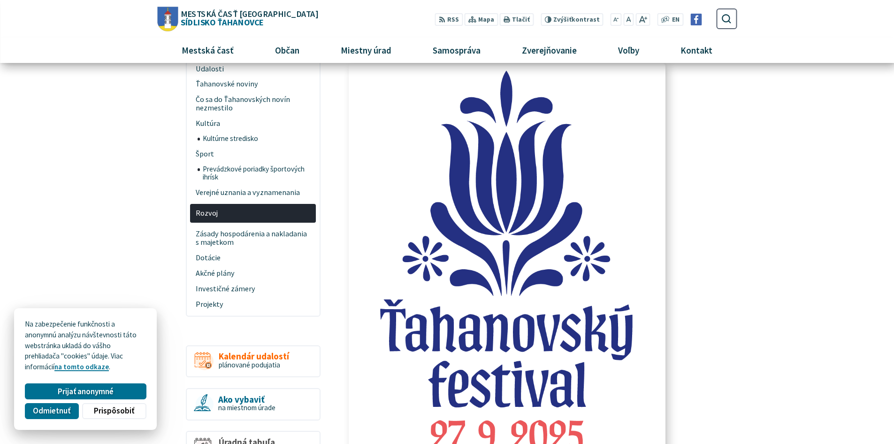  What do you see at coordinates (253, 238) in the screenshot?
I see `span: Zásady hospodárenia a nakladania s majetkom` at bounding box center [253, 238].